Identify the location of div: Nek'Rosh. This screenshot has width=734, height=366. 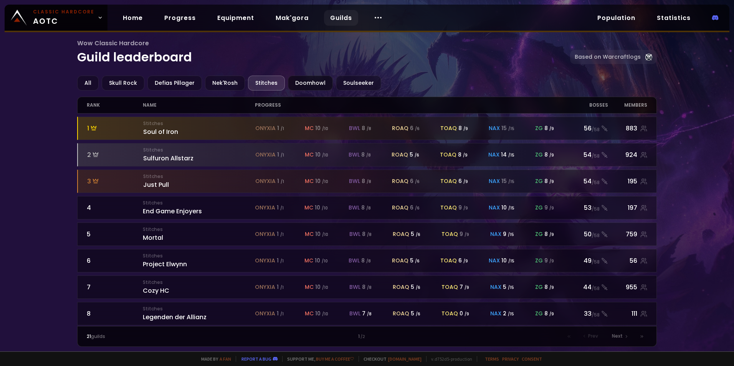
(225, 83).